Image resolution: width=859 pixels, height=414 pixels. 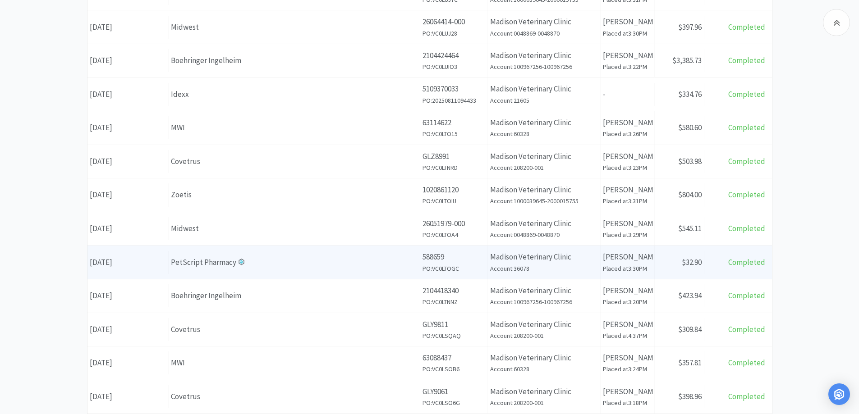 What do you see at coordinates (627, 235) in the screenshot?
I see `h6: Placed at 3:29PM` at bounding box center [627, 235].